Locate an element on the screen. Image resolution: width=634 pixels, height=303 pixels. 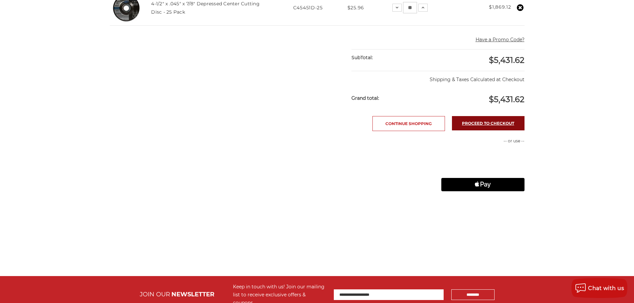
p: Shipping & Taxes Calculated at Checkout is located at coordinates (438, 77).